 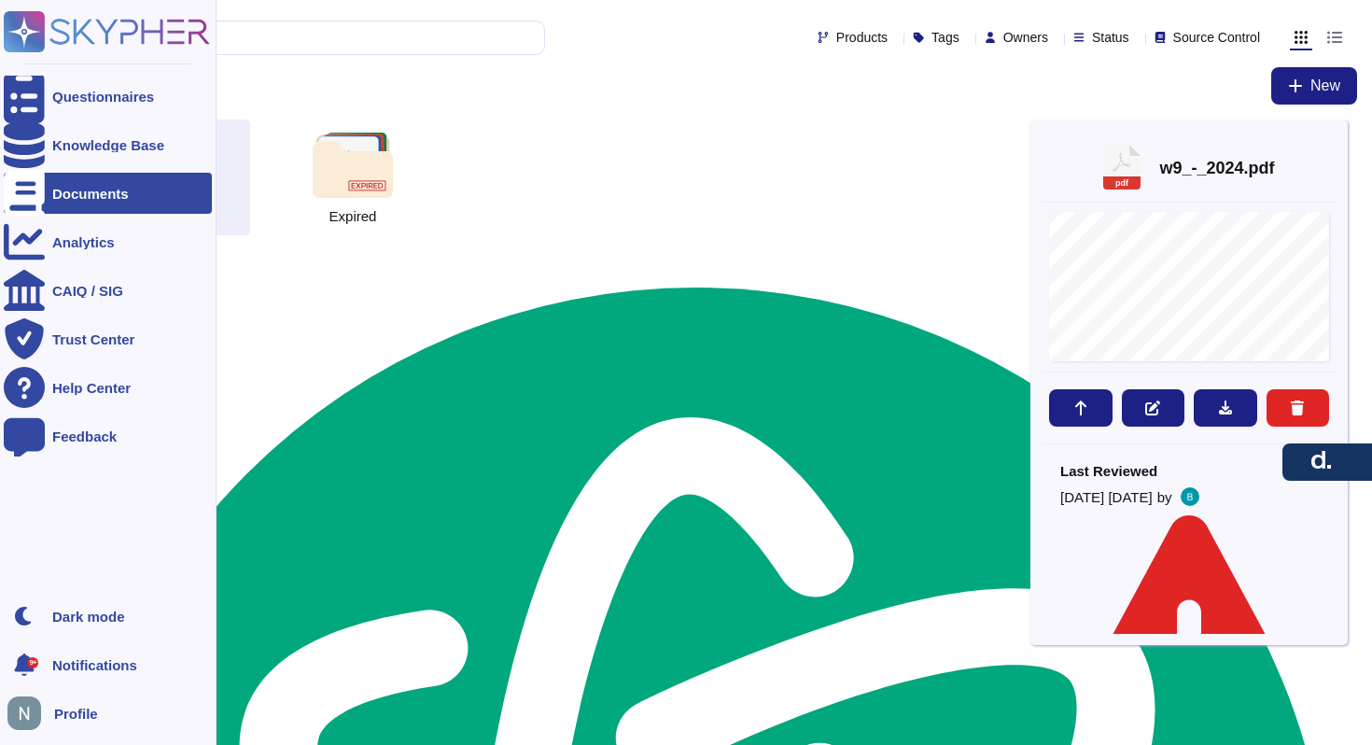 I want to click on span: Last Reviewed, so click(x=1189, y=470).